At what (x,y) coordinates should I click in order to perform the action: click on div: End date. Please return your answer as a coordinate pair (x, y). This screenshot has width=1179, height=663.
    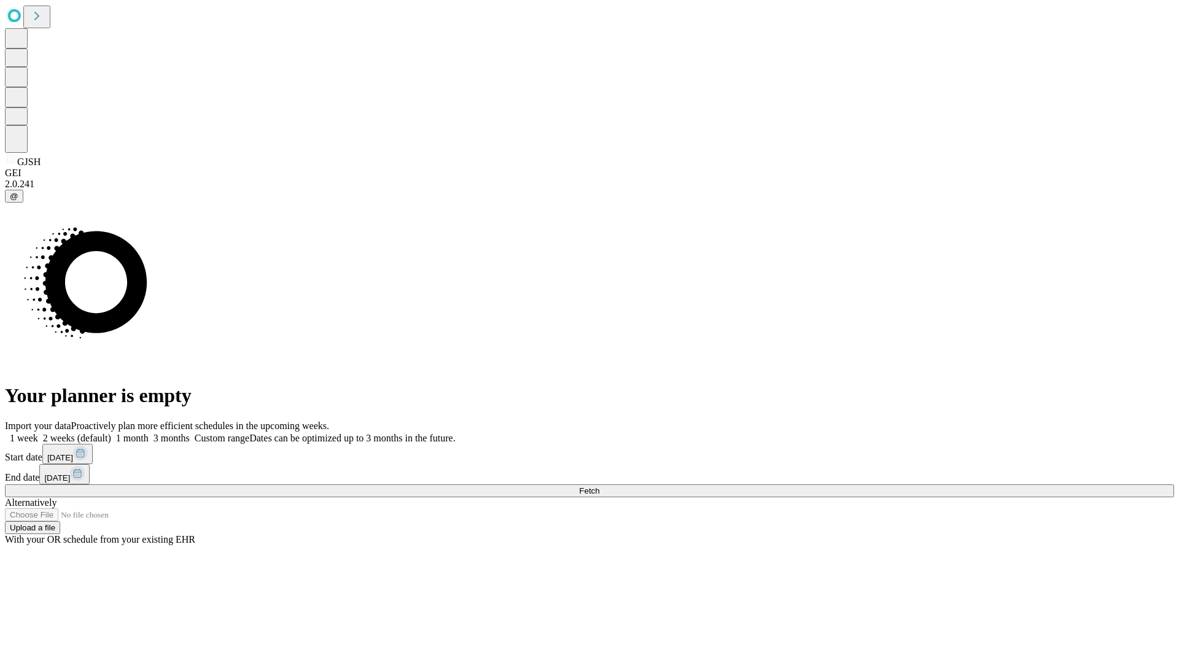
    Looking at the image, I should click on (589, 474).